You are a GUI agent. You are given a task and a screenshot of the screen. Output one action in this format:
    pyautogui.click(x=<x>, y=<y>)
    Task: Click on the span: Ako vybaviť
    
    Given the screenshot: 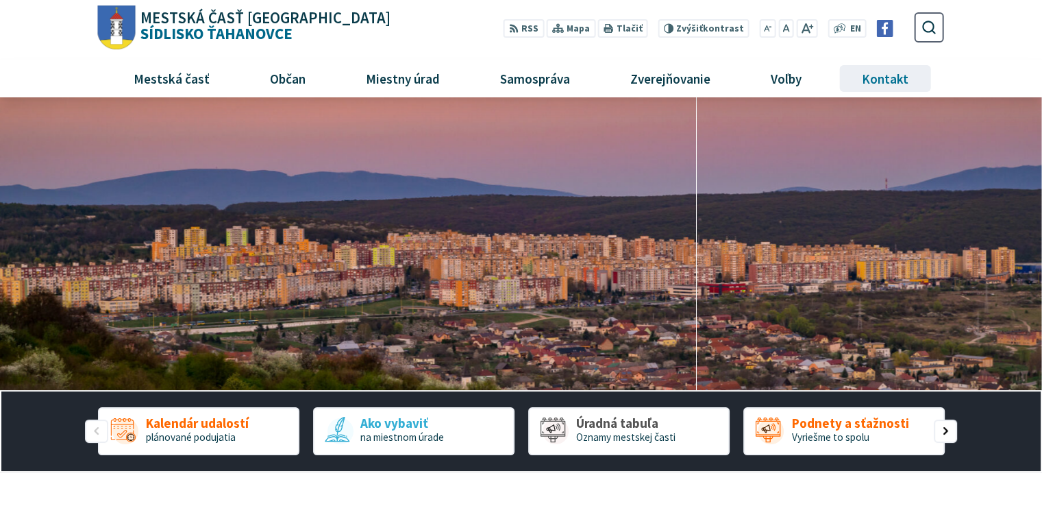 What is the action you would take?
    pyautogui.click(x=402, y=423)
    